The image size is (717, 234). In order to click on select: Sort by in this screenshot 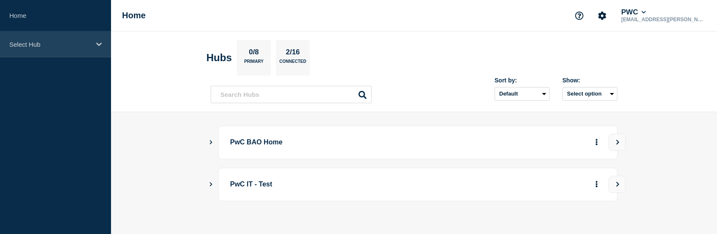, I will do `click(522, 94)`.